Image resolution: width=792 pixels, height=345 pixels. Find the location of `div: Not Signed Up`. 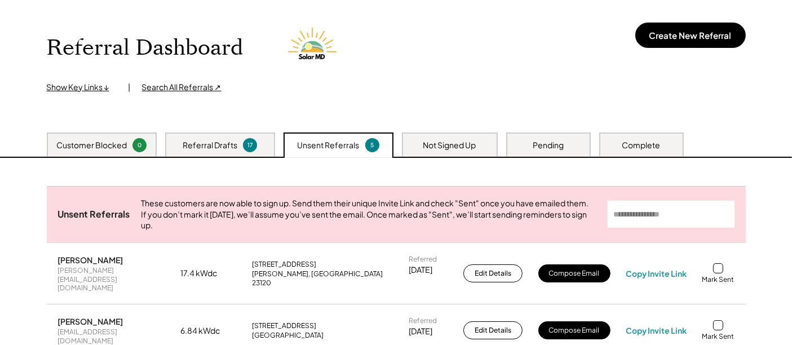

div: Not Signed Up is located at coordinates (450, 145).